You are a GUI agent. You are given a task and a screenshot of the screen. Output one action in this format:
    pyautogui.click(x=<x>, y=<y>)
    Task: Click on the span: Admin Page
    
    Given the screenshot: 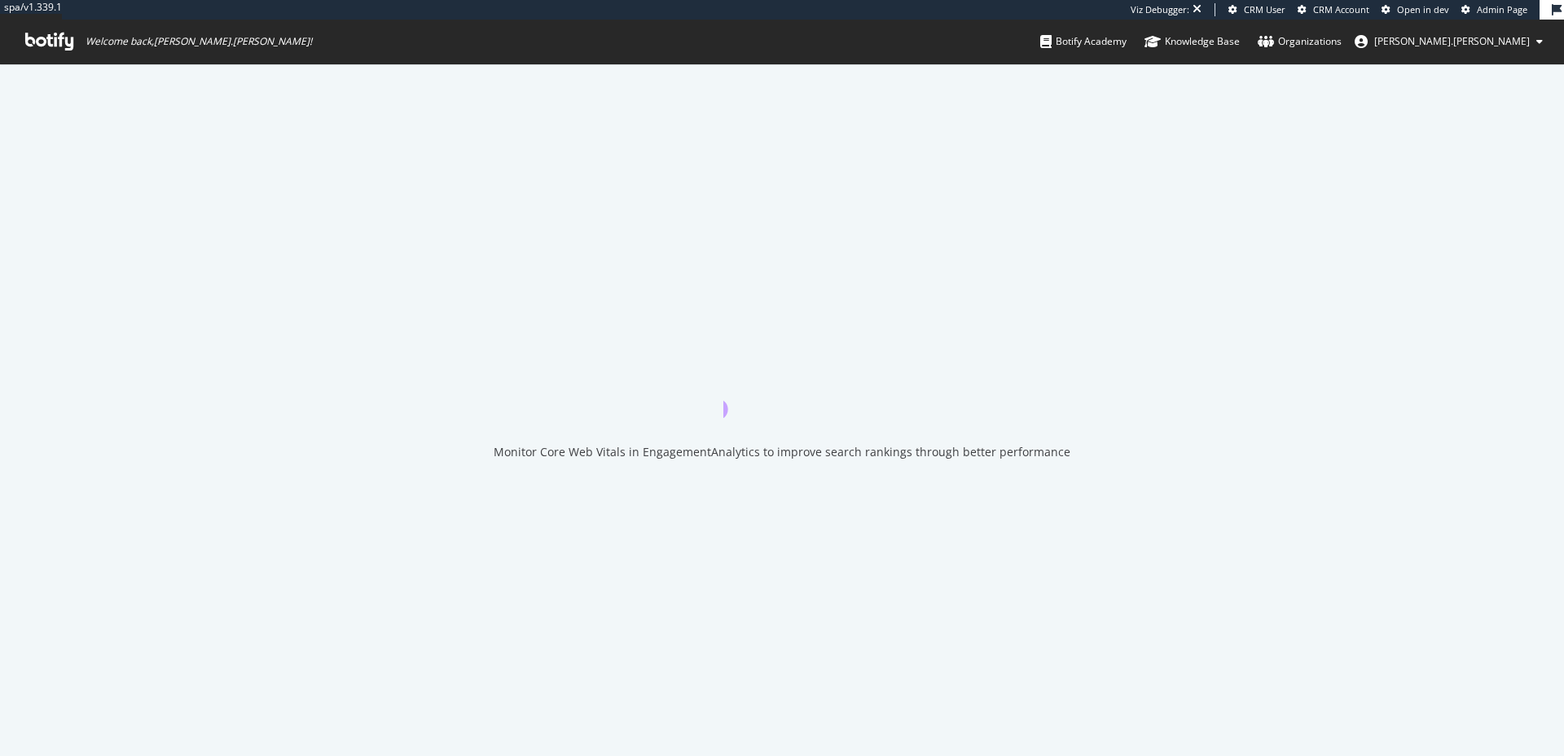 What is the action you would take?
    pyautogui.click(x=1502, y=9)
    